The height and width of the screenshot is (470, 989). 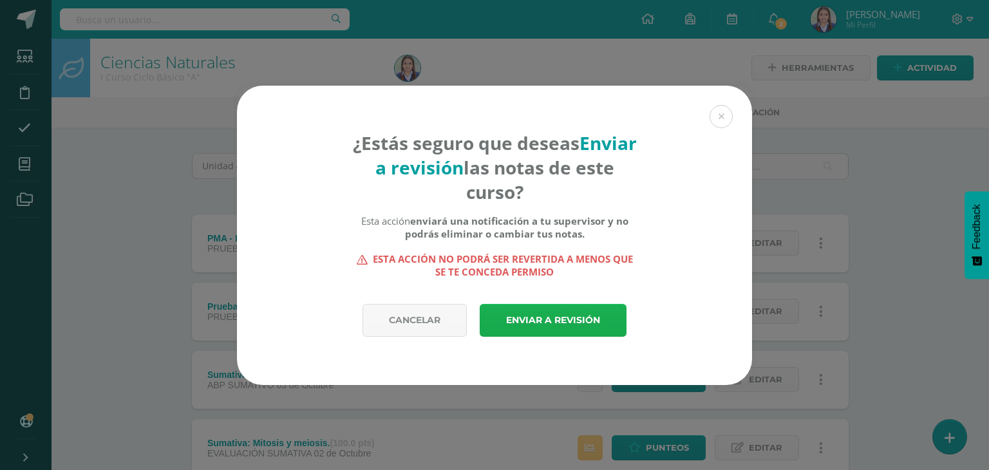 What do you see at coordinates (415, 320) in the screenshot?
I see `a: Cancelar` at bounding box center [415, 320].